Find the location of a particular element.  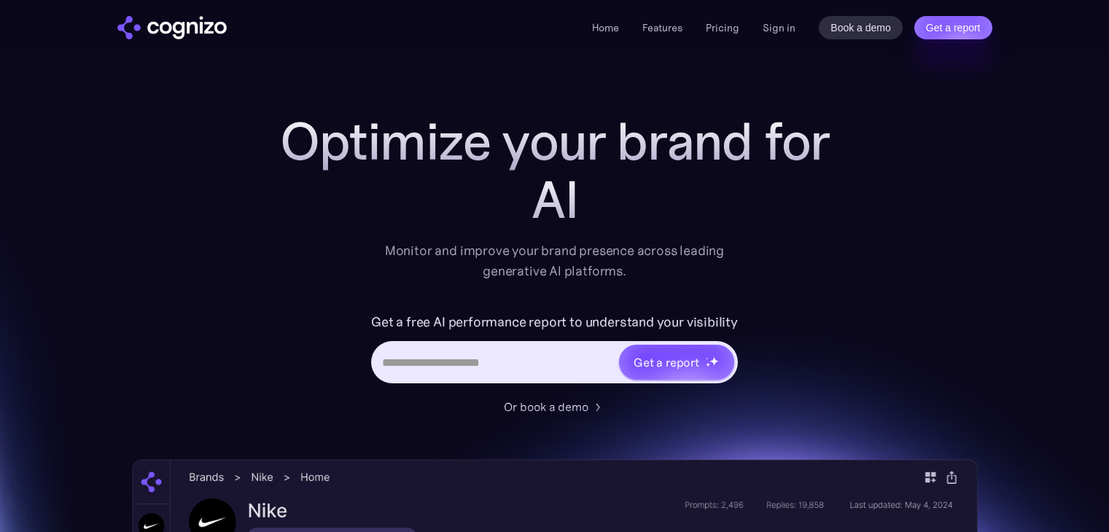

label: Get a free AI performance report to understand your visibility is located at coordinates (554, 322).